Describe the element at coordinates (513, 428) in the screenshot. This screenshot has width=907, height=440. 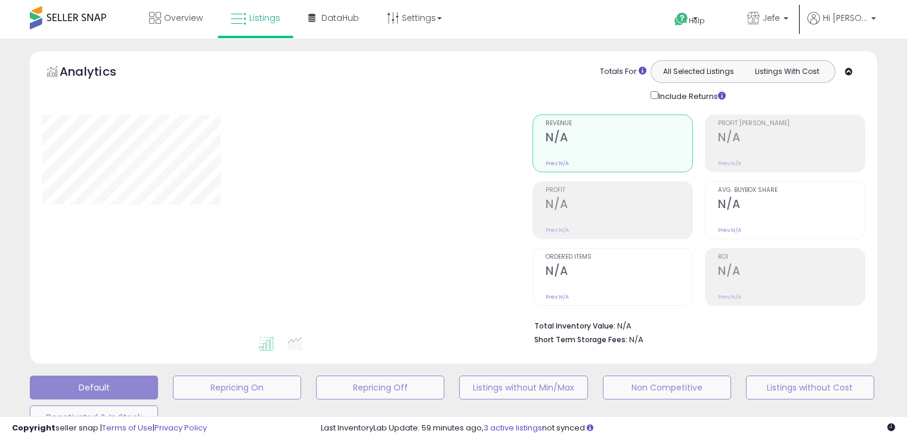
I see `a: 3 active listings` at that location.